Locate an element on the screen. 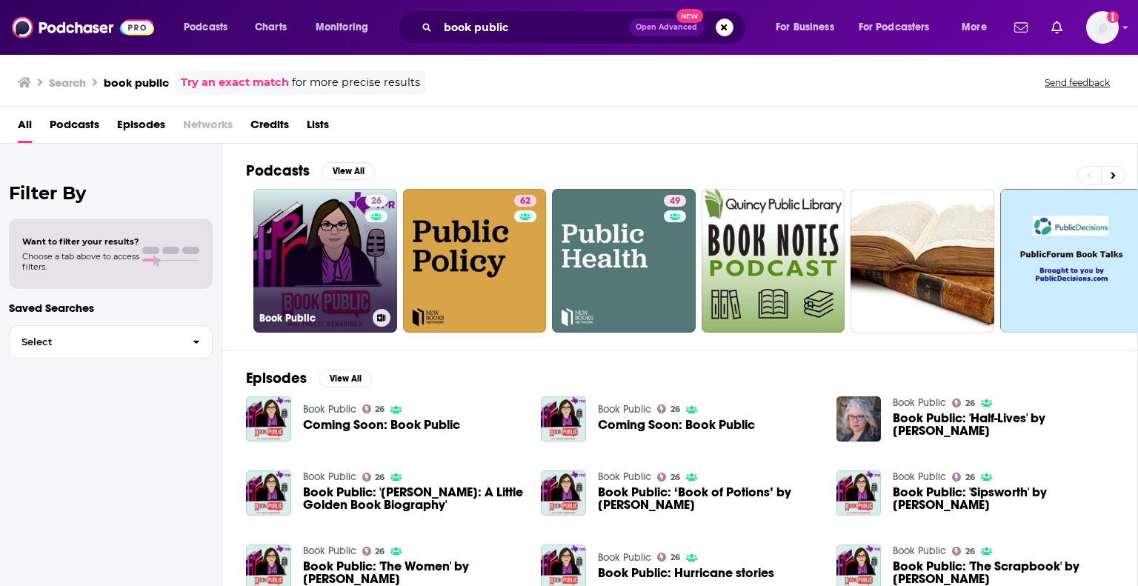 This screenshot has width=1138, height=586. span: Book Public: Hurricane stories is located at coordinates (686, 573).